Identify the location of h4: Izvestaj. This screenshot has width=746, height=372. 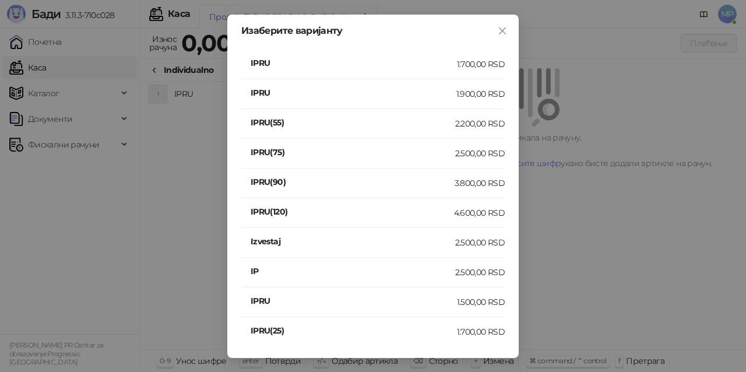
(353, 241).